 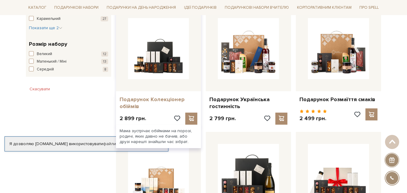 What do you see at coordinates (44, 54) in the screenshot?
I see `span: Великий` at bounding box center [44, 54].